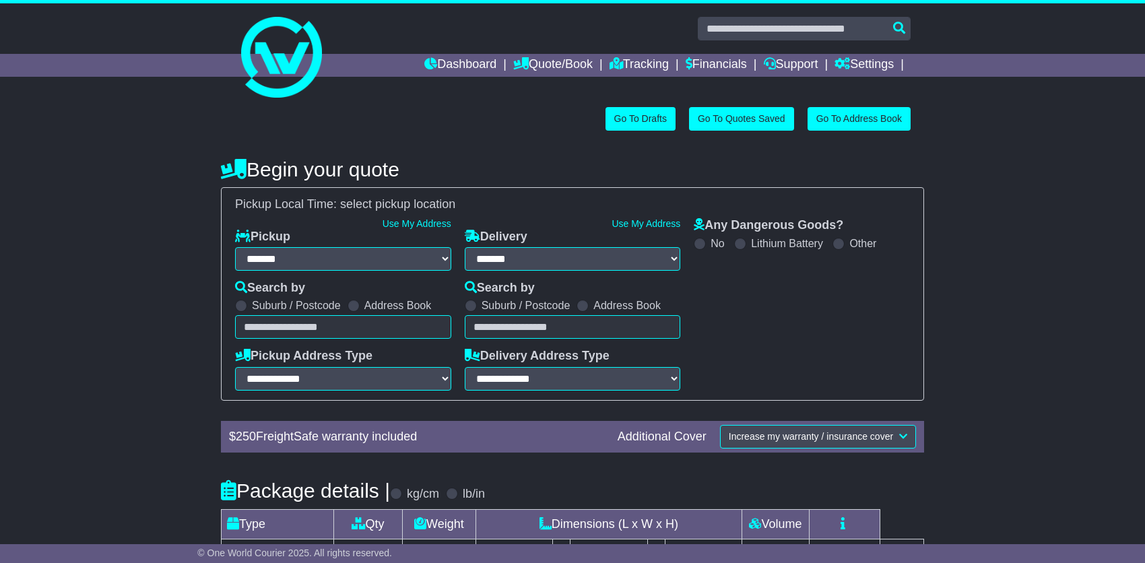 The width and height of the screenshot is (1145, 563). I want to click on label: Pickup Address Type, so click(304, 356).